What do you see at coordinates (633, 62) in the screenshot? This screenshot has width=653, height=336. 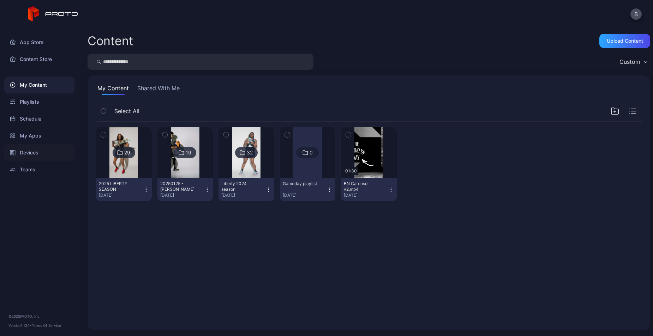 I see `button: Custom` at bounding box center [633, 62].